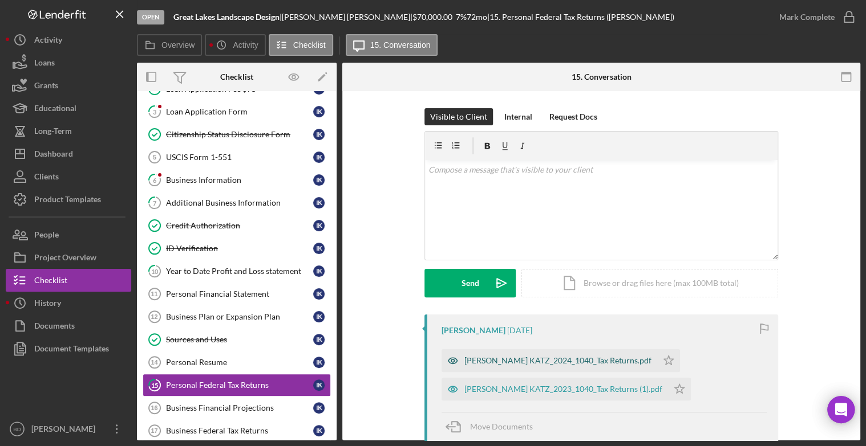 This screenshot has width=866, height=446. What do you see at coordinates (68, 131) in the screenshot?
I see `button: Long-Term` at bounding box center [68, 131].